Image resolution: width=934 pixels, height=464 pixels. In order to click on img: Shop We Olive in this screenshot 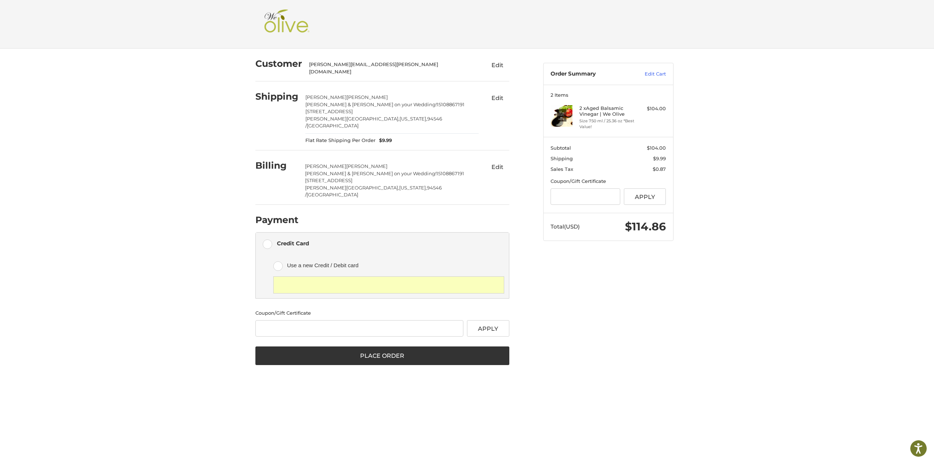, I will do `click(287, 24)`.